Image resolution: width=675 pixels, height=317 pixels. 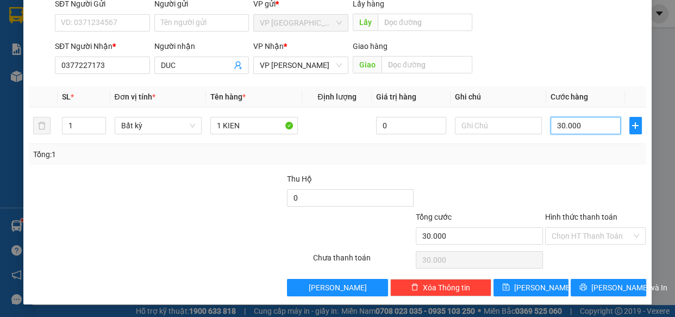 I want to click on div: Chưa thanh toán, so click(x=364, y=261).